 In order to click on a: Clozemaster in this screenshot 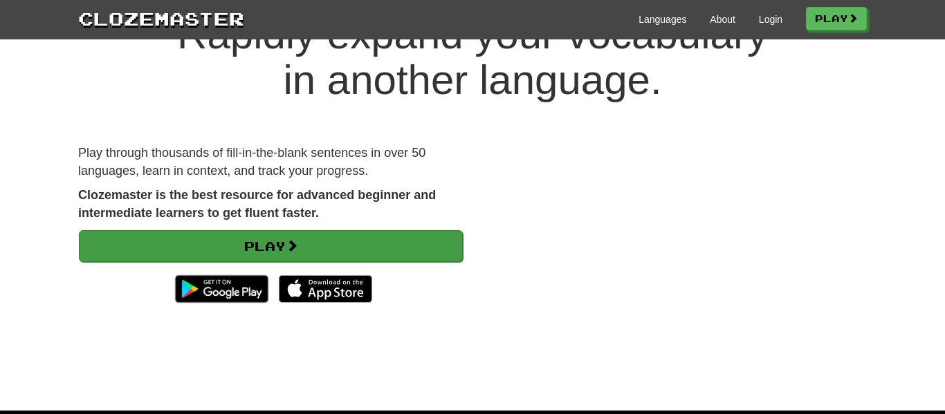, I will do `click(161, 18)`.